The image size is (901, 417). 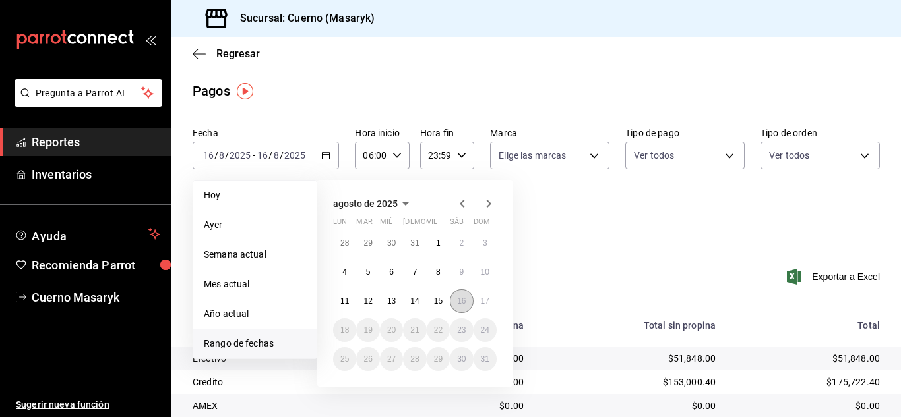 What do you see at coordinates (96, 174) in the screenshot?
I see `span: Inventarios` at bounding box center [96, 174].